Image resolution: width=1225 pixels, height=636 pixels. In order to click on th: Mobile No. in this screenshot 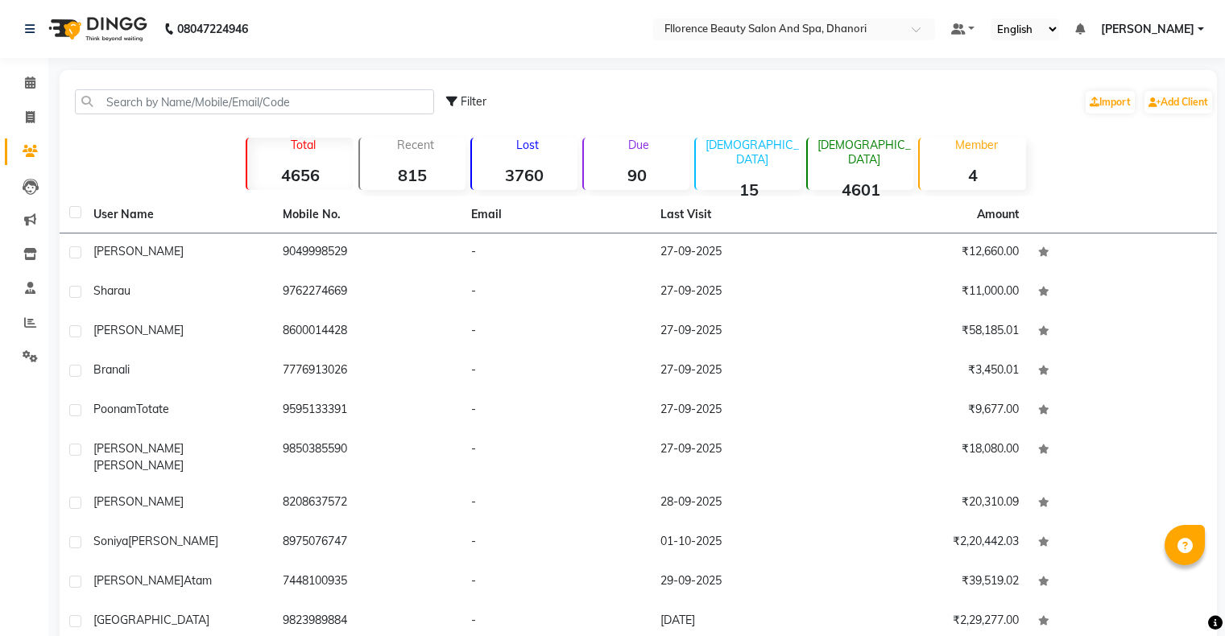, I will do `click(367, 215)`.